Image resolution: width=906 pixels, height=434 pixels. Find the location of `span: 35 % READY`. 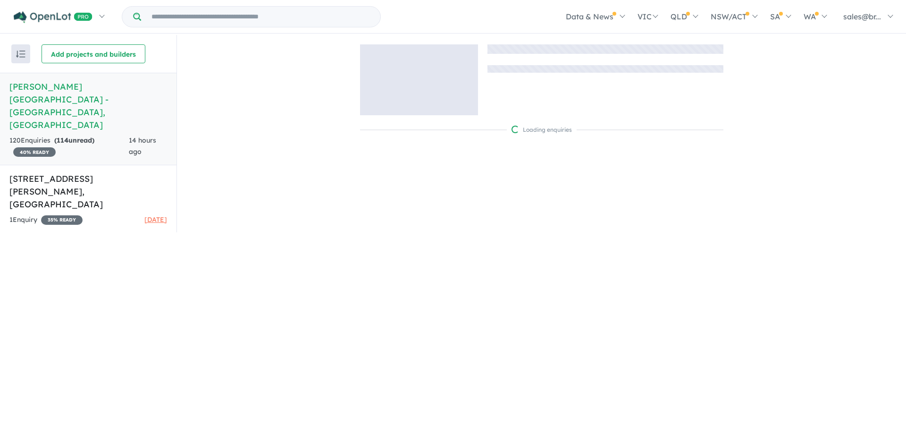

span: 35 % READY is located at coordinates (62, 220).